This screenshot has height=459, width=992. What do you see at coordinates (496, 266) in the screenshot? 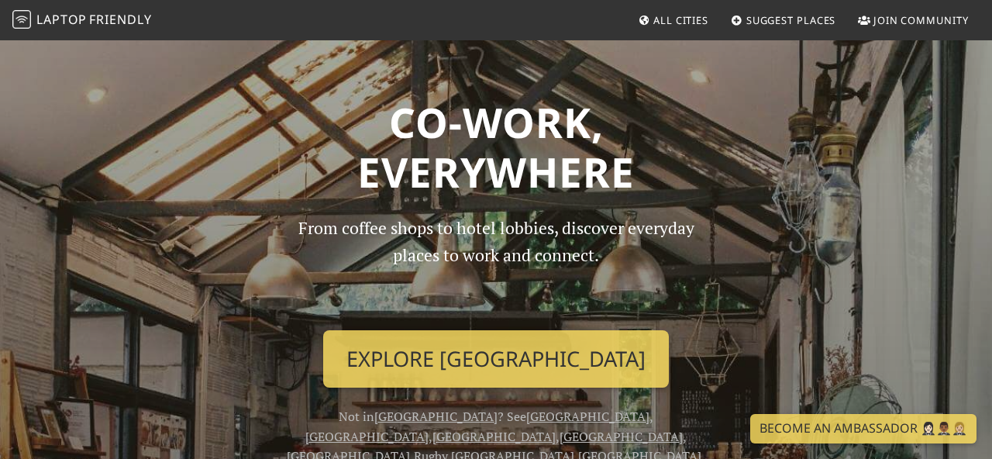
I see `p: From coffee shops to hotel lobbies, discover everyday places to work and connect.` at bounding box center [496, 266].